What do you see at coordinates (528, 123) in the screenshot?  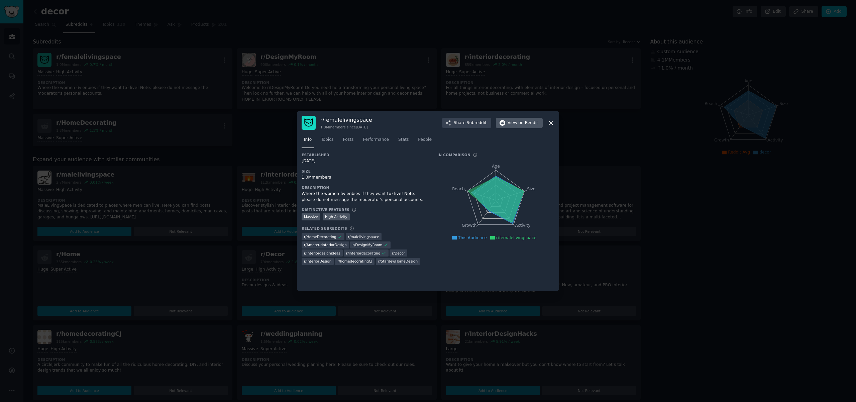 I see `span: on Reddit` at bounding box center [528, 123].